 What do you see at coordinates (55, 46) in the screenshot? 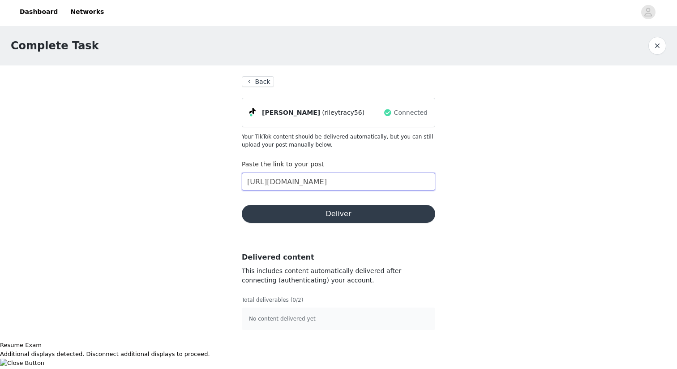
I see `h1: Complete Task` at bounding box center [55, 46].